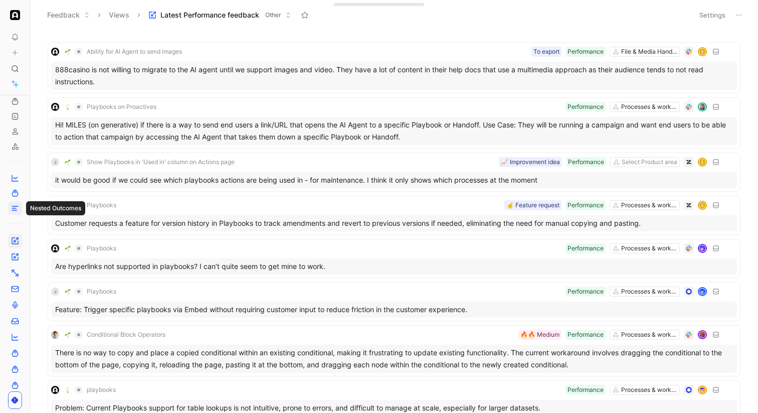  I want to click on button: 💡playbooks, so click(90, 389).